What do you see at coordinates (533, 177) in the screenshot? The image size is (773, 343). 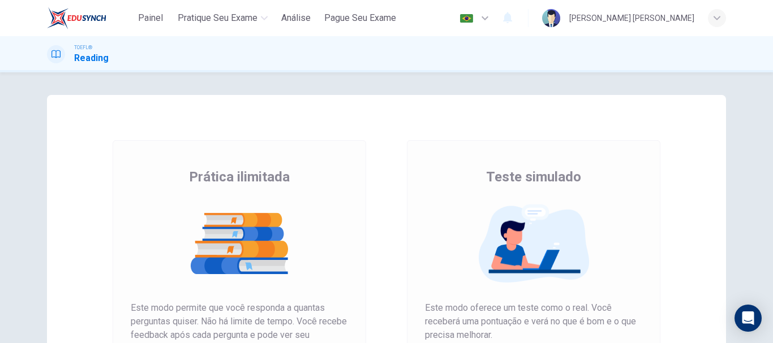 I see `span: Teste simulado` at bounding box center [533, 177].